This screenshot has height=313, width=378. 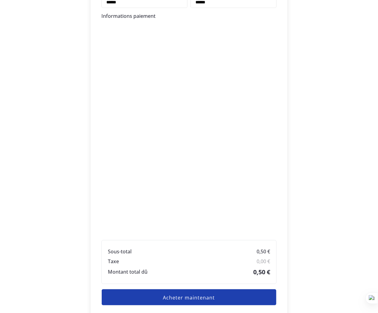 I want to click on text: Sous-total, so click(x=120, y=252).